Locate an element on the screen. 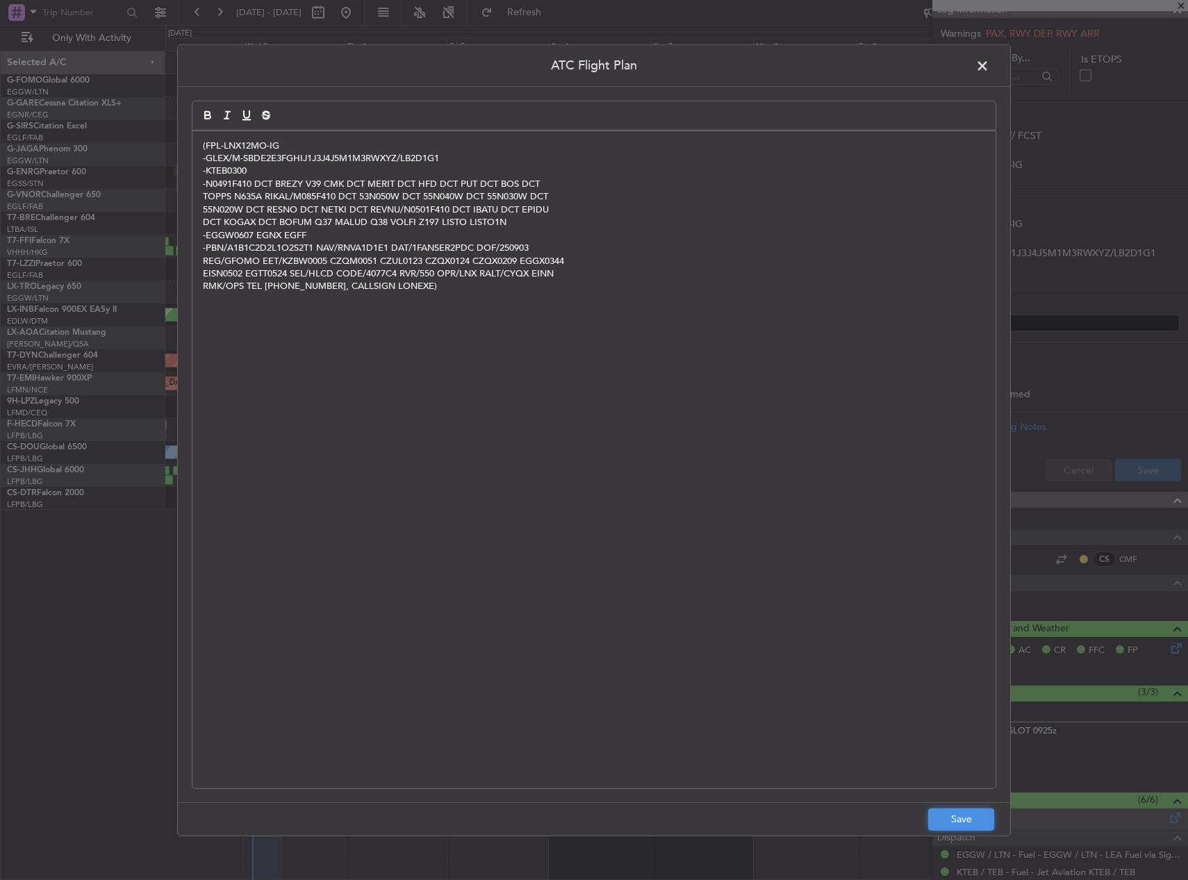 Image resolution: width=1188 pixels, height=880 pixels. p: REG/GFOMO EET/KZBW0005 CZQM0051 CZUL0123 CZQX0124 CZQX0209 EGGX0344 is located at coordinates (594, 261).